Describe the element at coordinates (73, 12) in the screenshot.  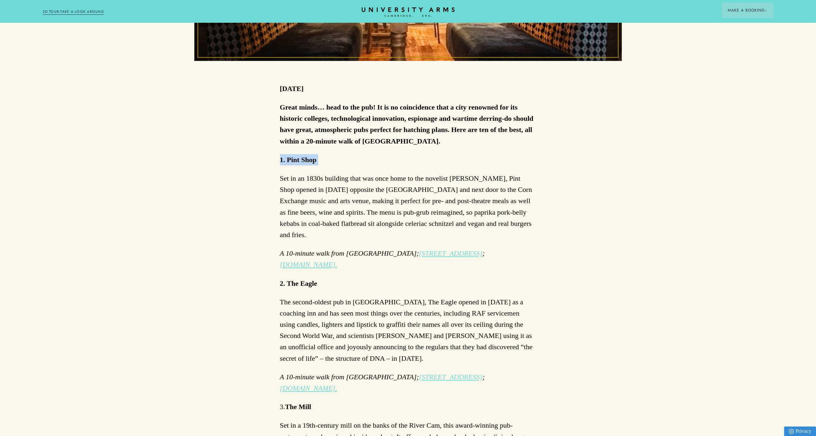
I see `a: 3D TOUR:TAKE A LOOK AROUND` at that location.